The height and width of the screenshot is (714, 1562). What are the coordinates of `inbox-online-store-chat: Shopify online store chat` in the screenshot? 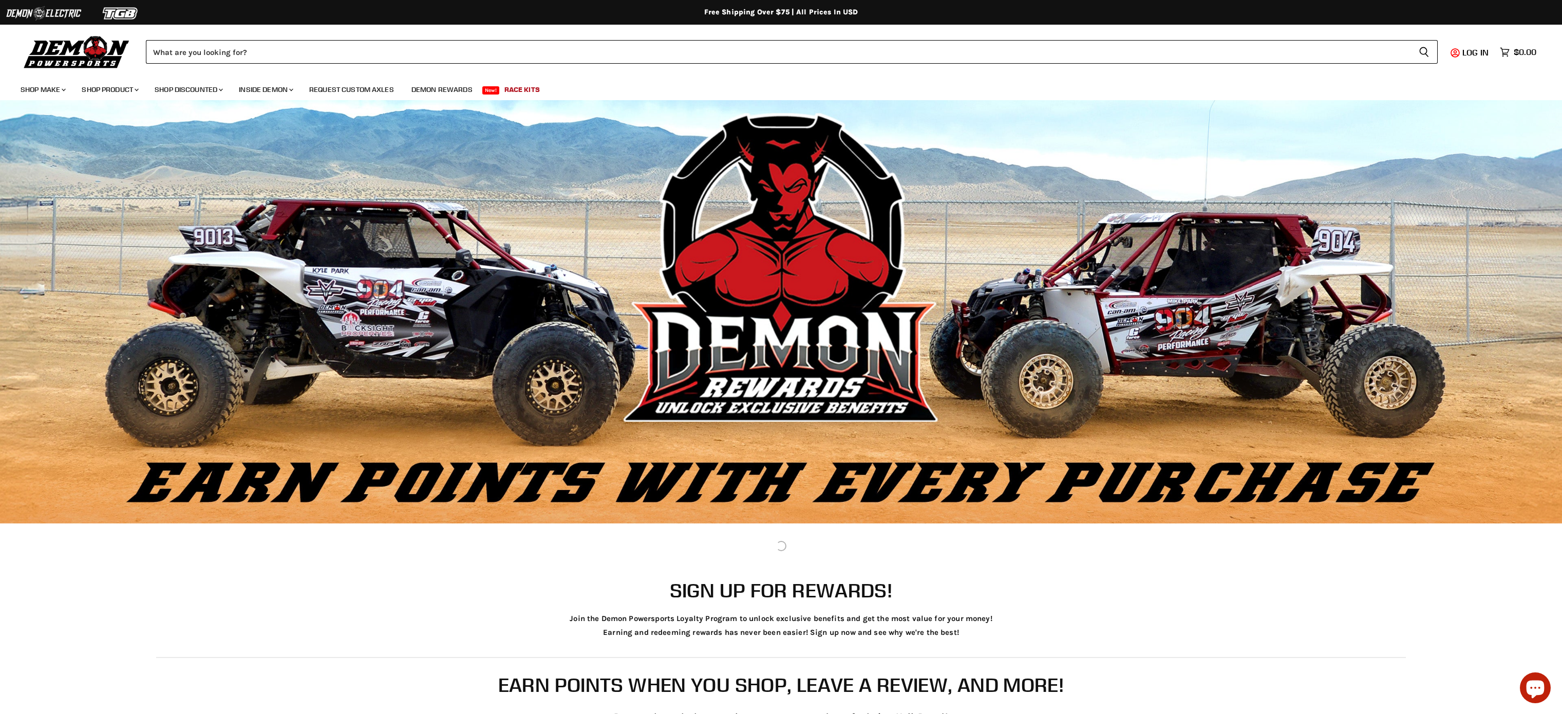 It's located at (1535, 689).